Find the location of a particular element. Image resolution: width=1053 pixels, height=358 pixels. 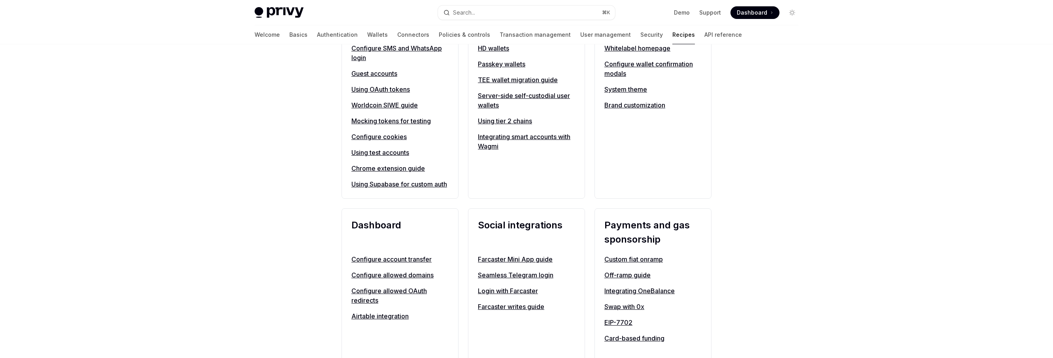

a: Login with Farcaster is located at coordinates (527, 291).